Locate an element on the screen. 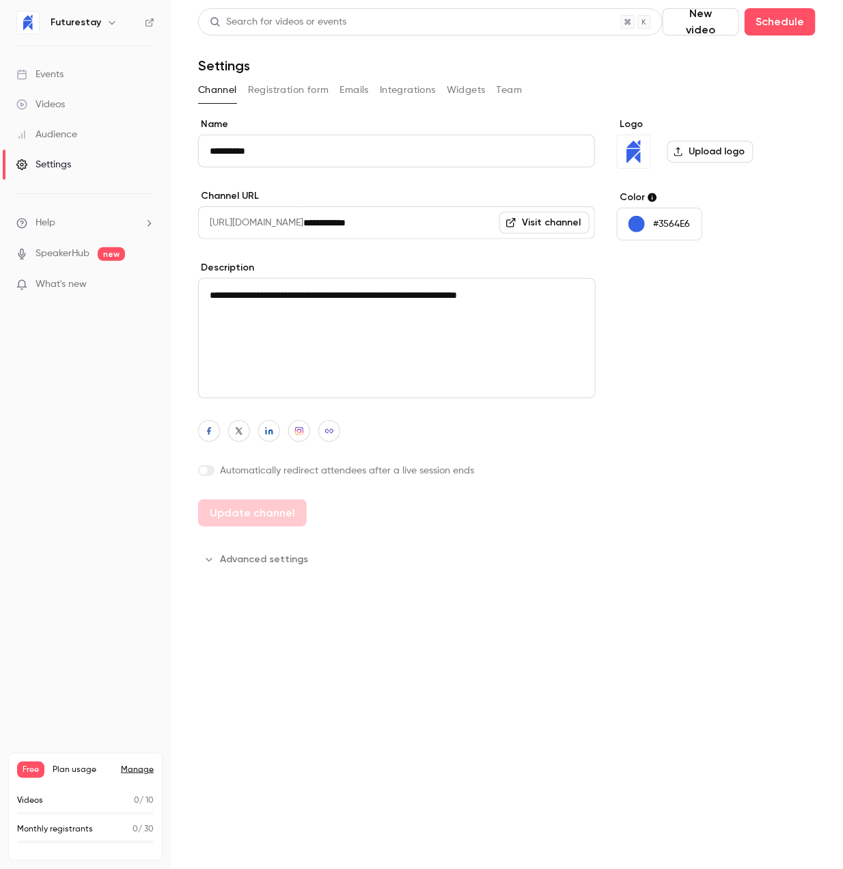 This screenshot has height=869, width=843. a: Visit channel is located at coordinates (544, 223).